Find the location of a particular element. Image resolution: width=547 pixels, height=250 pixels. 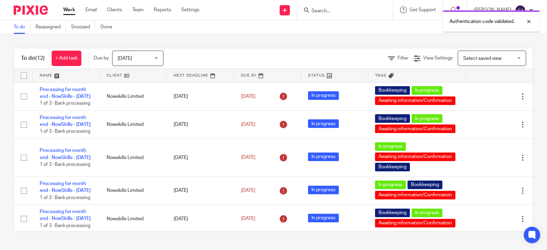

p: Due by is located at coordinates (101, 58).